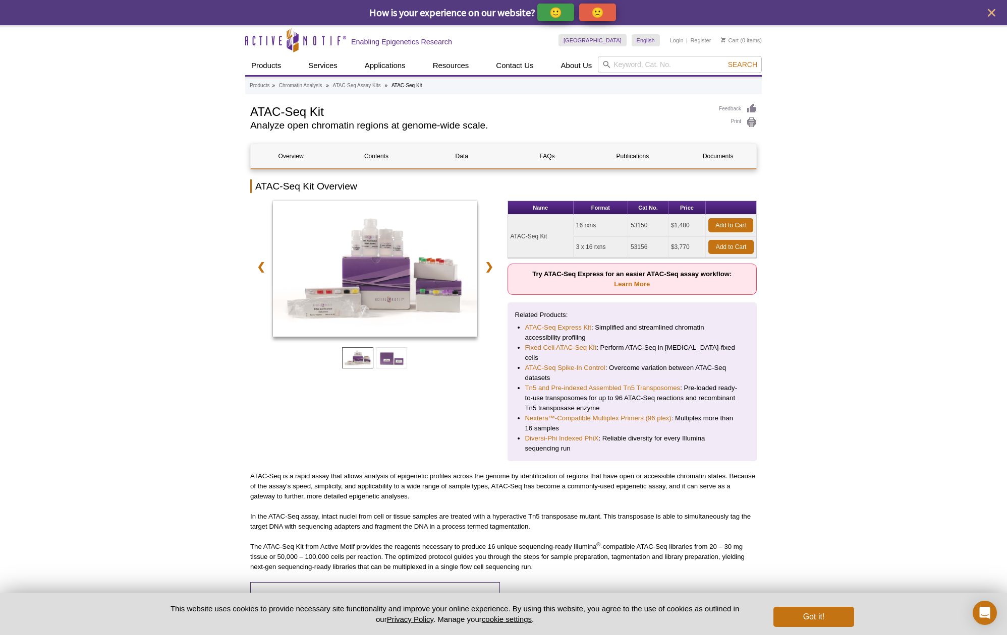 This screenshot has height=635, width=1007. I want to click on td: 53156, so click(648, 247).